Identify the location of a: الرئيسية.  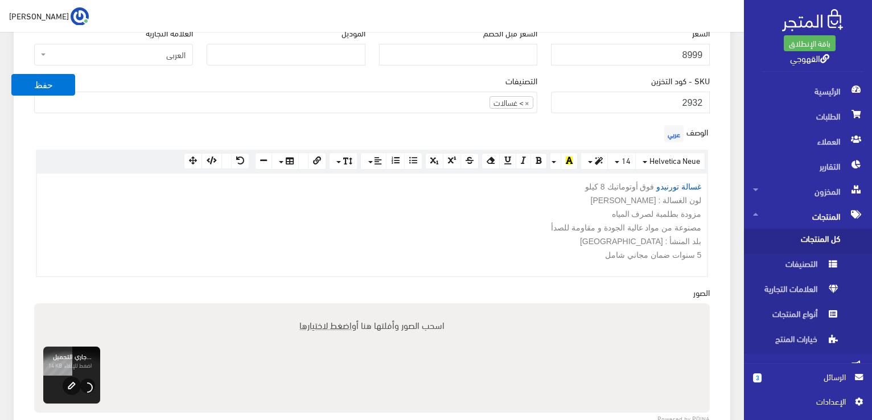
(808, 91).